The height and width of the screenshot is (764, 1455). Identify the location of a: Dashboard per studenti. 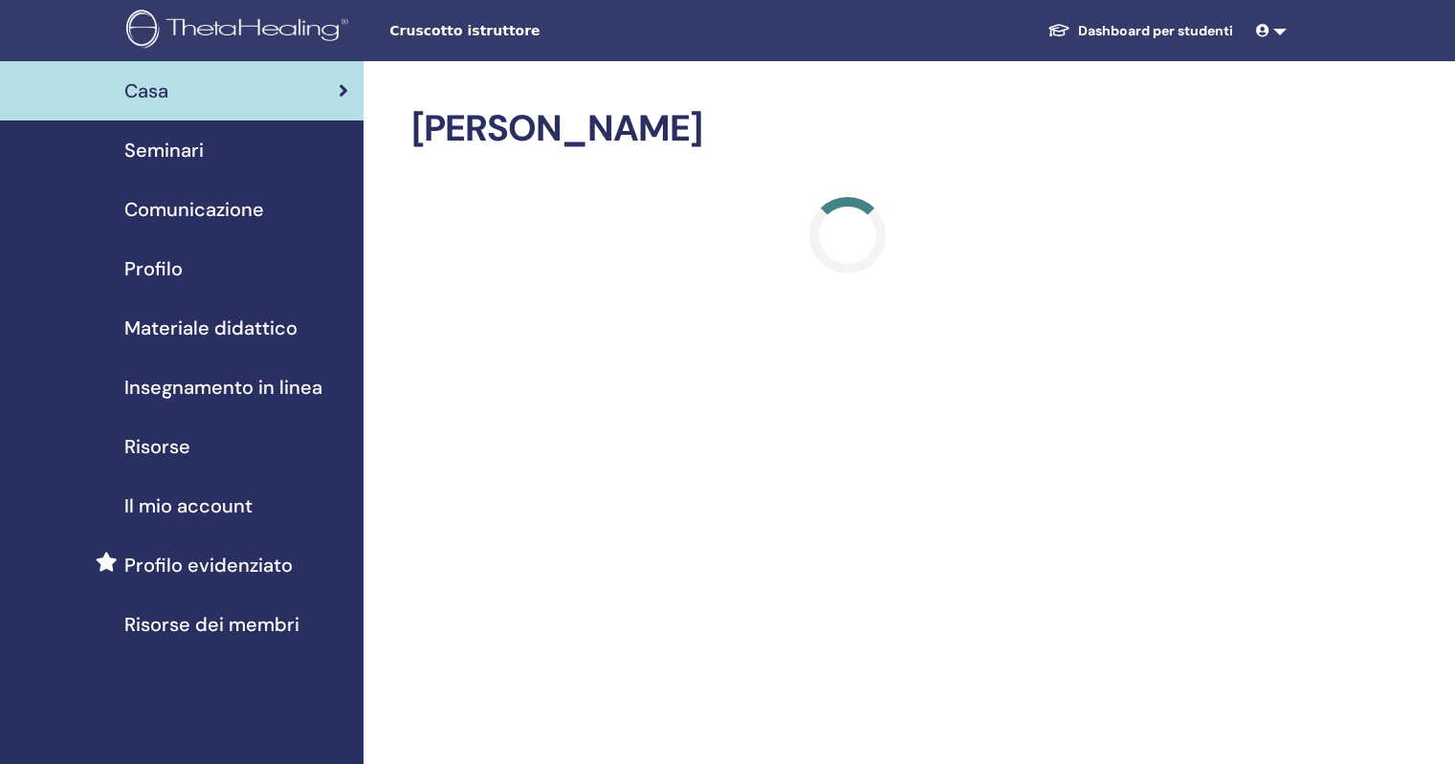
(1140, 31).